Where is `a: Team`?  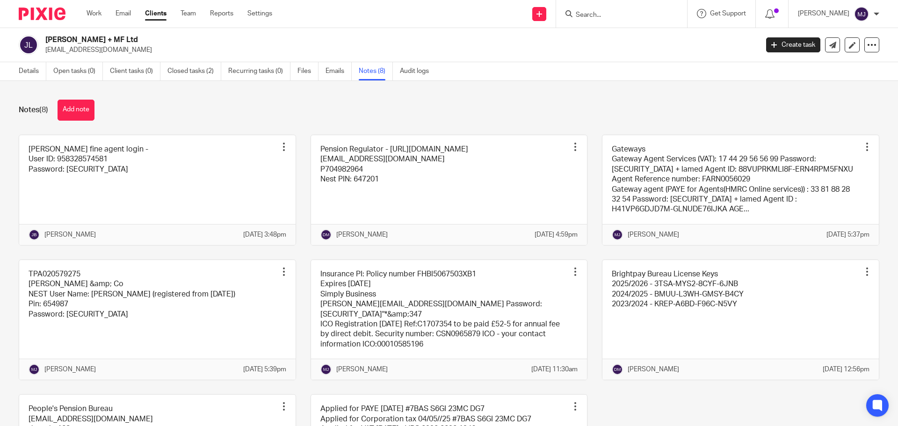
a: Team is located at coordinates (188, 14).